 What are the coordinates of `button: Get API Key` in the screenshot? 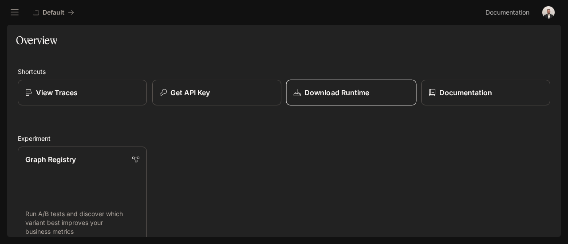 It's located at (216, 93).